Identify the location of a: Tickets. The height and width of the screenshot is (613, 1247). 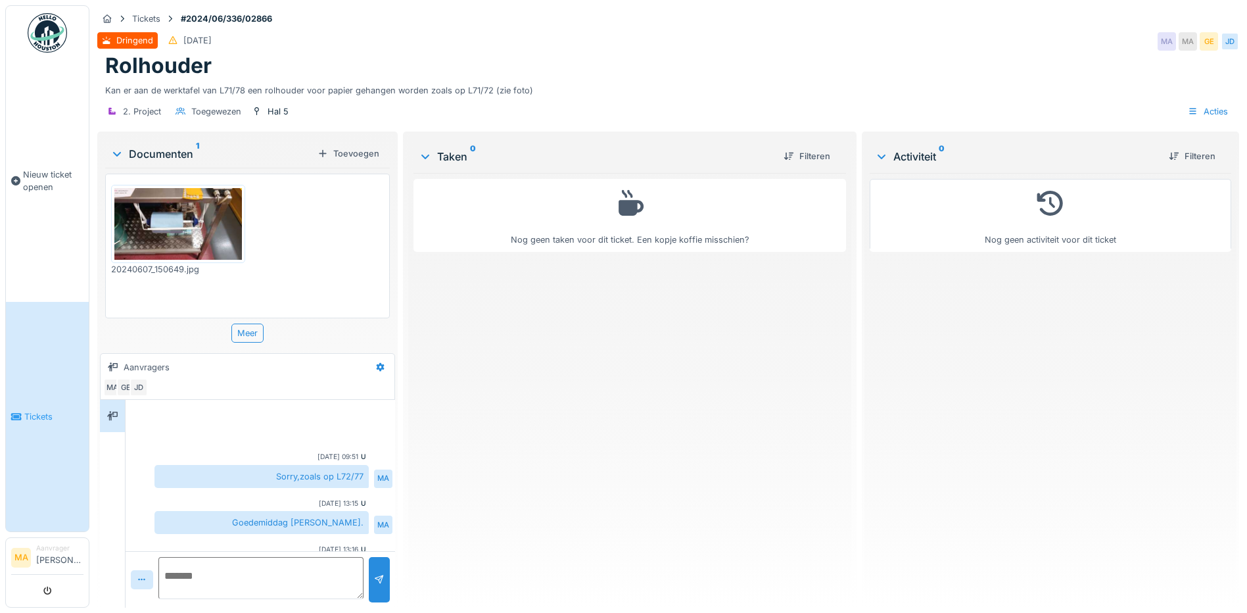
(47, 416).